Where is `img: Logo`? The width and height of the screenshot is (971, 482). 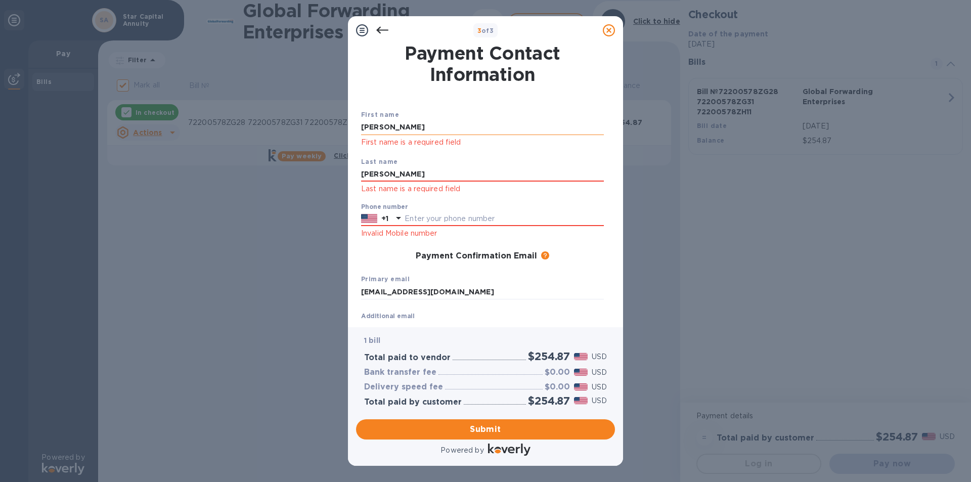
img: Logo is located at coordinates (509, 450).